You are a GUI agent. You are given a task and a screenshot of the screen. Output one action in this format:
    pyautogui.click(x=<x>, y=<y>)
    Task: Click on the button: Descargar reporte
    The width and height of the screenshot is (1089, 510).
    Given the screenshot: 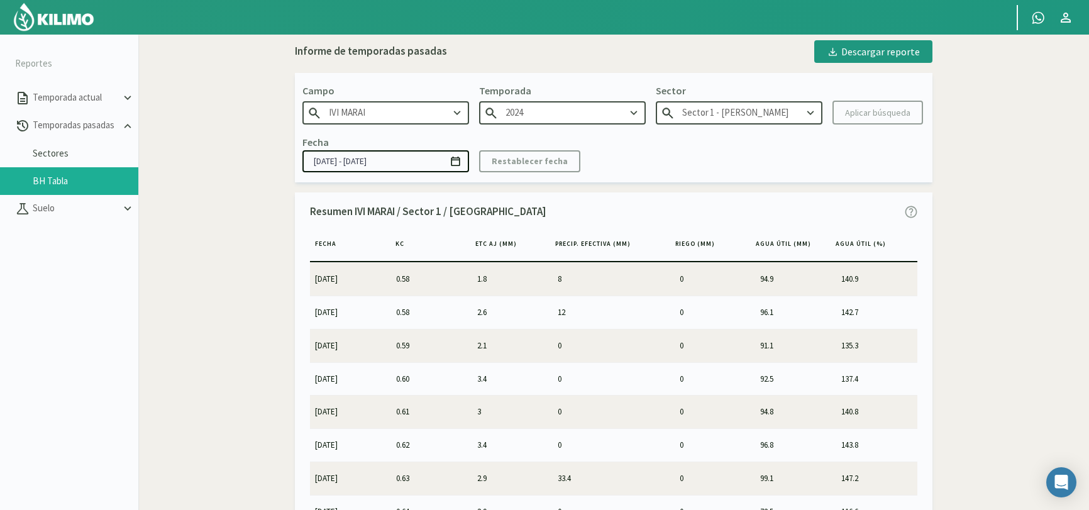 What is the action you would take?
    pyautogui.click(x=874, y=52)
    